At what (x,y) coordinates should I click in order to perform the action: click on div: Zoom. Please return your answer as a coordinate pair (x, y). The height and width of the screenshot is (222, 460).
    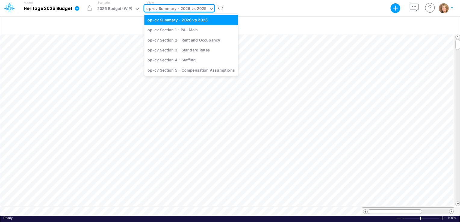
    Looking at the image, I should click on (420, 218).